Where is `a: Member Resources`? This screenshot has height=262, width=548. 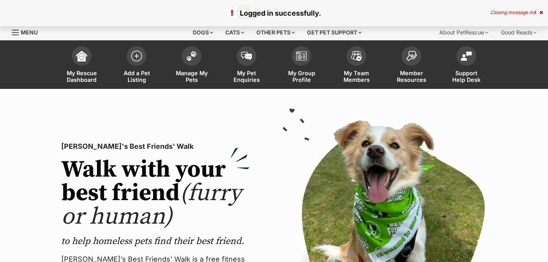
a: Member Resources is located at coordinates (411, 66).